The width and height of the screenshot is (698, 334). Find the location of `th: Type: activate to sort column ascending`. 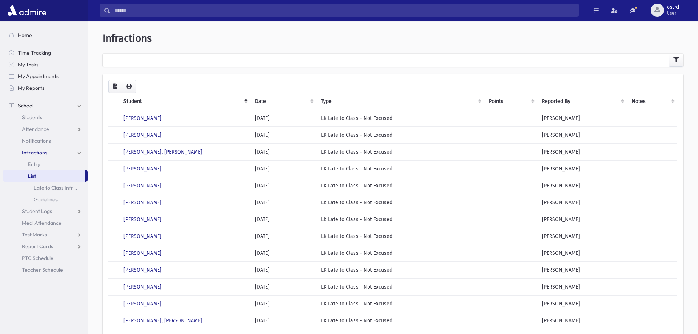

th: Type: activate to sort column ascending is located at coordinates (401, 102).